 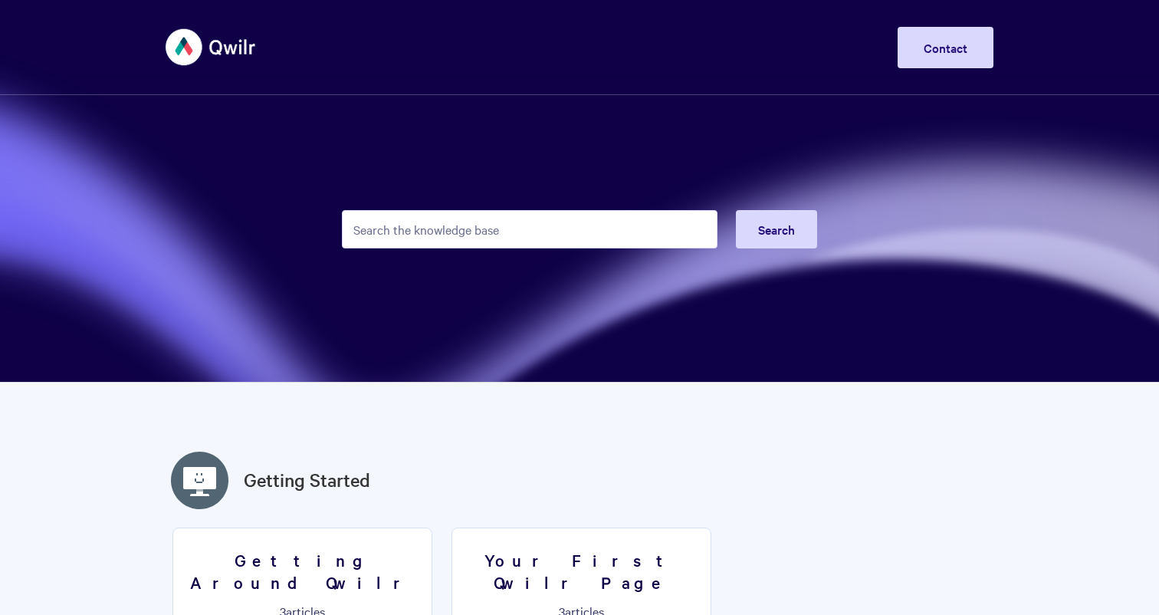 What do you see at coordinates (530, 229) in the screenshot?
I see `input: Search the knowledge base` at bounding box center [530, 229].